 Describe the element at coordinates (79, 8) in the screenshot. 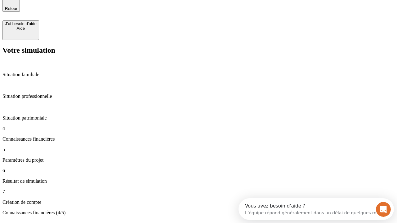

I see `div: Vous avez besoin d’aide ?` at that location.